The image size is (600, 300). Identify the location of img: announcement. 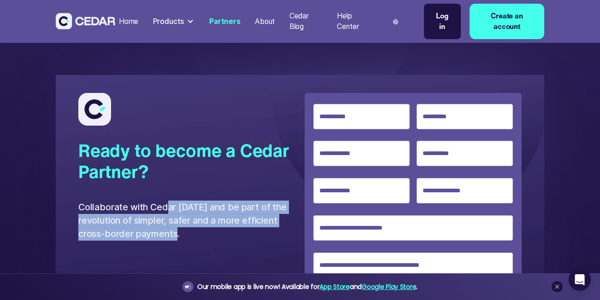
(188, 287).